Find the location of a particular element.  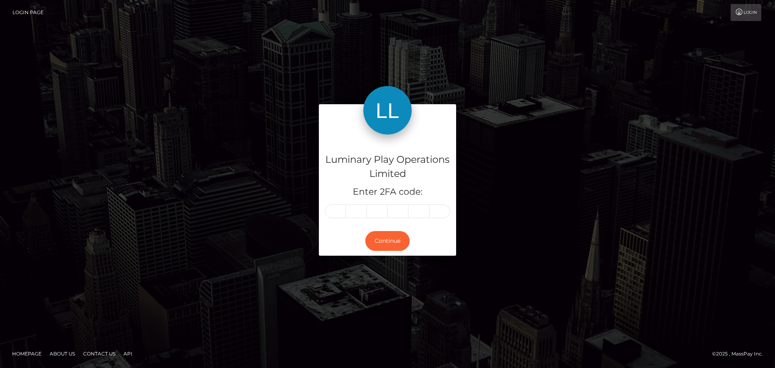

h5: Enter 2FA code: is located at coordinates (388, 192).